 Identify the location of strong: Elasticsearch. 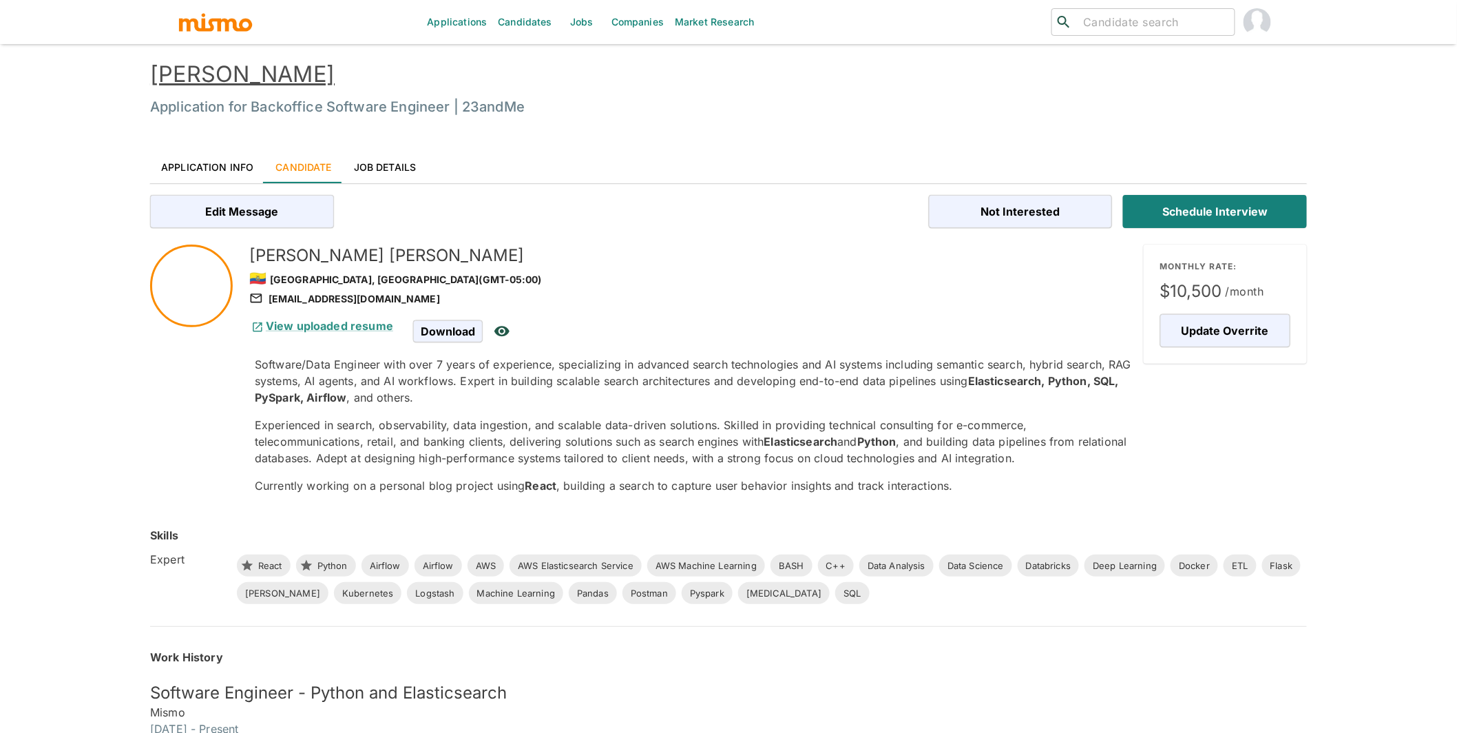
(801, 441).